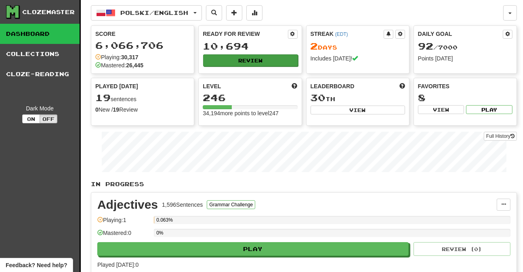  I want to click on div: Day s, so click(358, 46).